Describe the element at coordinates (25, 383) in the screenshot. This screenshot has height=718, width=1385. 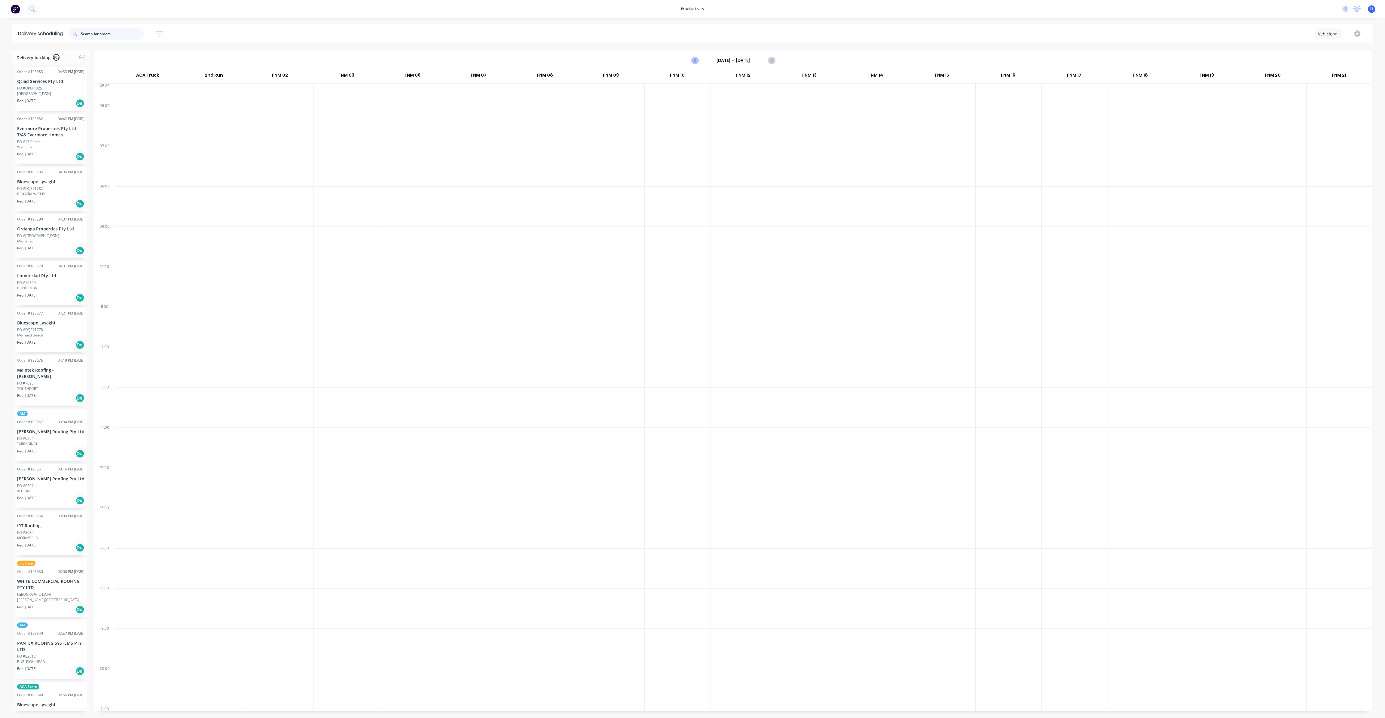
I see `div: PO #7098` at that location.